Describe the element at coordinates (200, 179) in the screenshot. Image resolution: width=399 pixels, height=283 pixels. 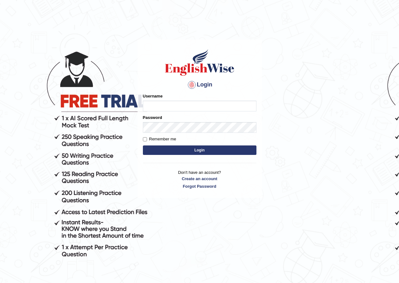
I see `p: Don't have an account?` at that location.